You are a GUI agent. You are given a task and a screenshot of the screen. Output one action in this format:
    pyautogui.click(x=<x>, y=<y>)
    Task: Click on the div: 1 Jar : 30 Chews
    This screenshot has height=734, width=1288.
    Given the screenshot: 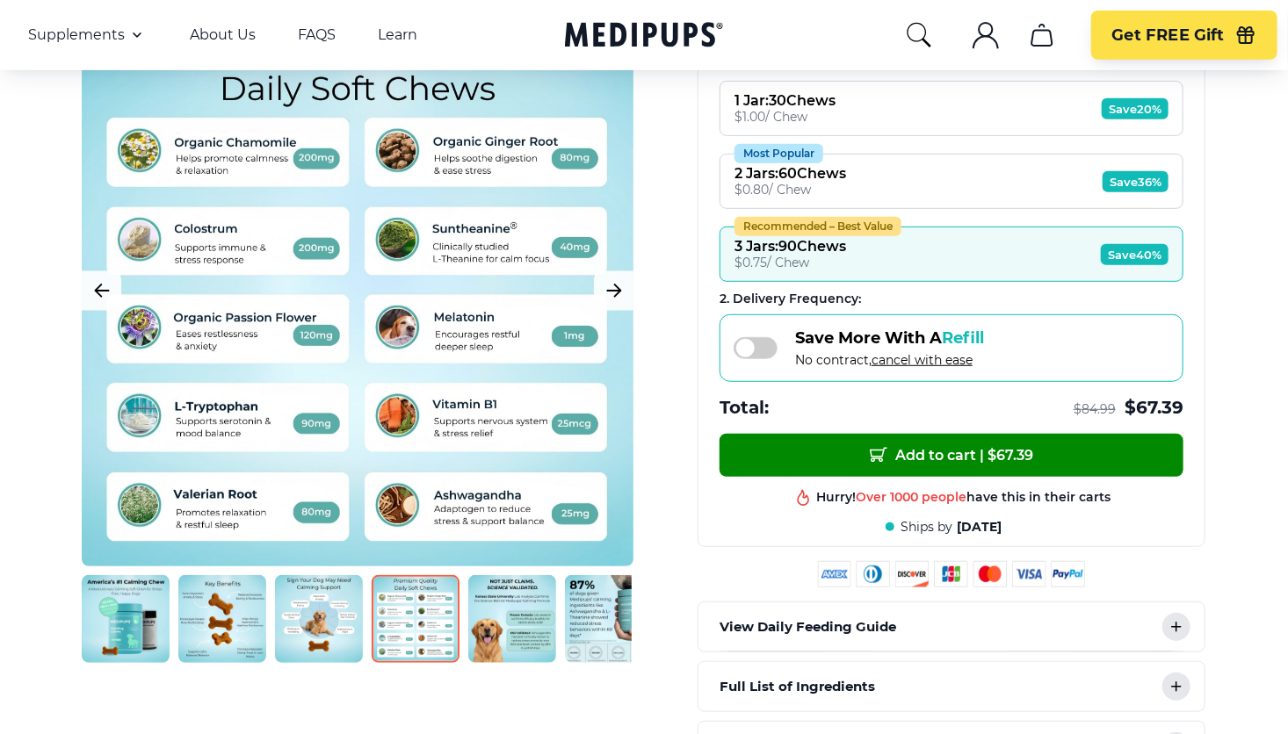 What is the action you would take?
    pyautogui.click(x=784, y=100)
    